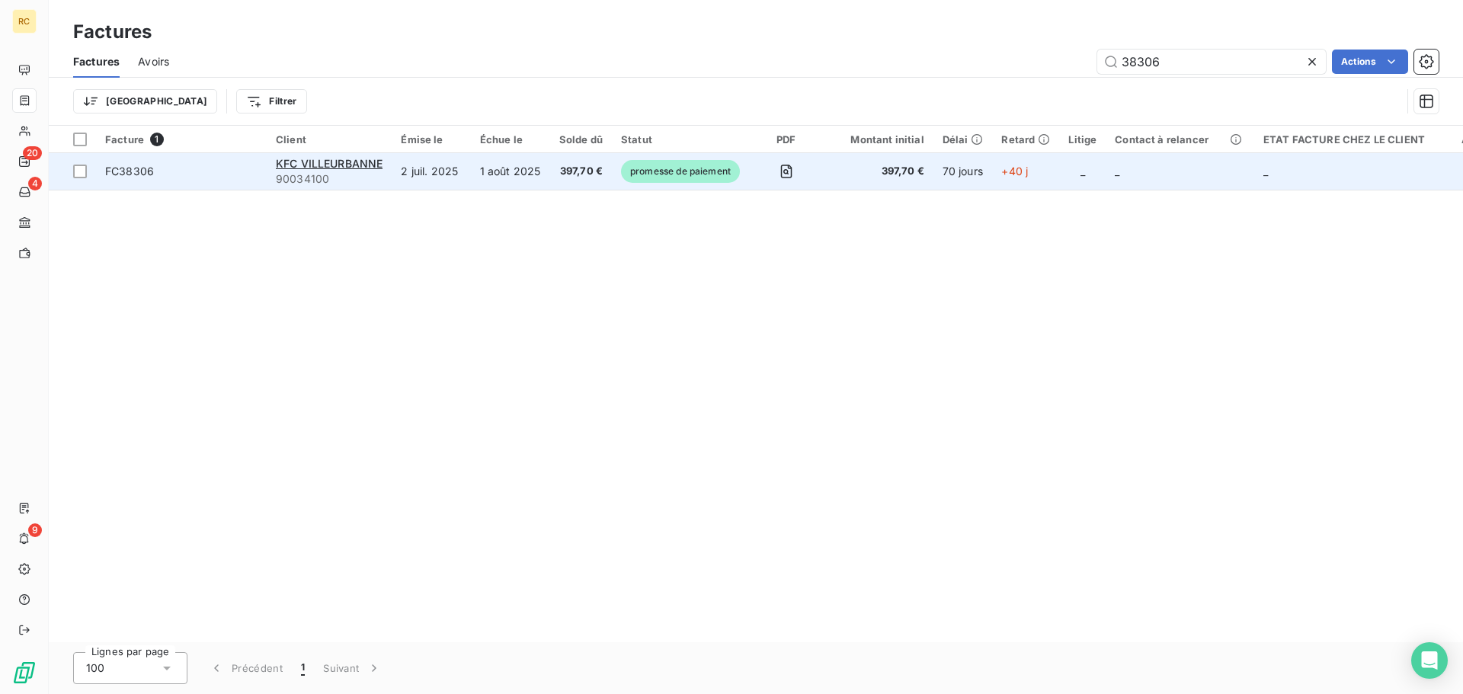 The width and height of the screenshot is (1463, 694). I want to click on span: Facture, so click(124, 139).